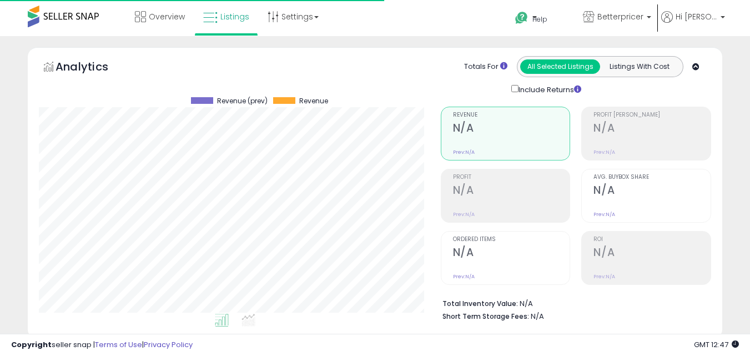 The height and width of the screenshot is (356, 750). Describe the element at coordinates (118, 344) in the screenshot. I see `a: Terms of Use` at that location.